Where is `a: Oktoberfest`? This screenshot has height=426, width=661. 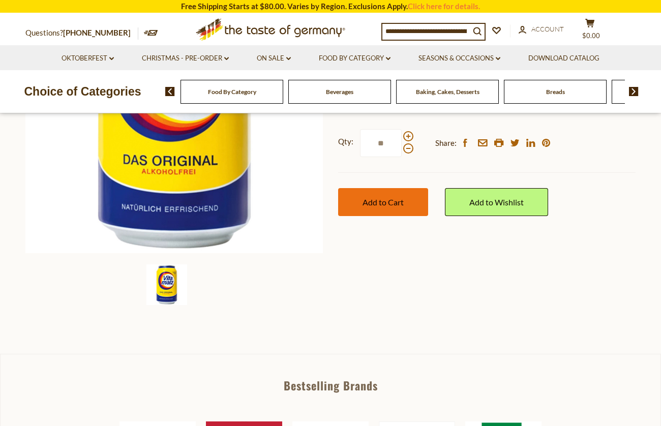
a: Oktoberfest is located at coordinates (87, 58).